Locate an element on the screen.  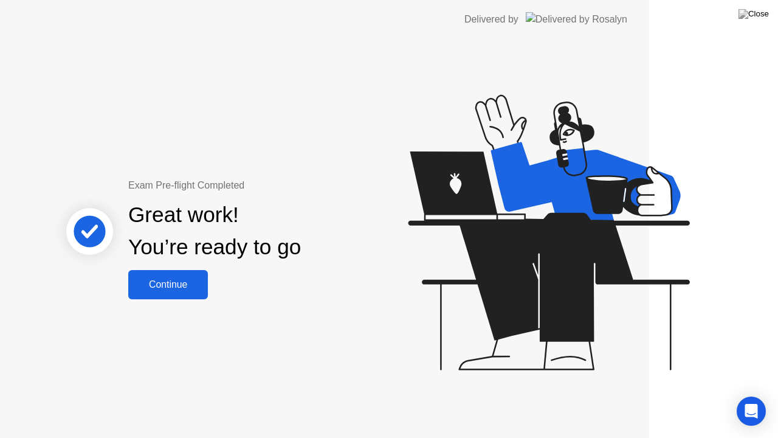
div: Exam Pre-flight Completed is located at coordinates (254, 185).